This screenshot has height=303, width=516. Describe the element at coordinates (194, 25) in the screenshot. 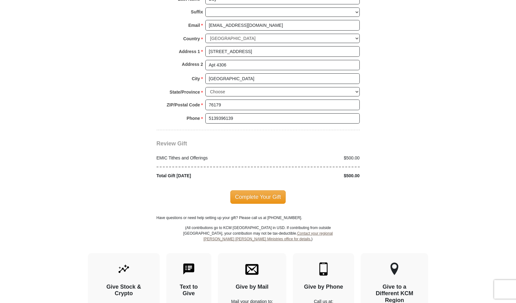

I see `strong: Email` at that location.